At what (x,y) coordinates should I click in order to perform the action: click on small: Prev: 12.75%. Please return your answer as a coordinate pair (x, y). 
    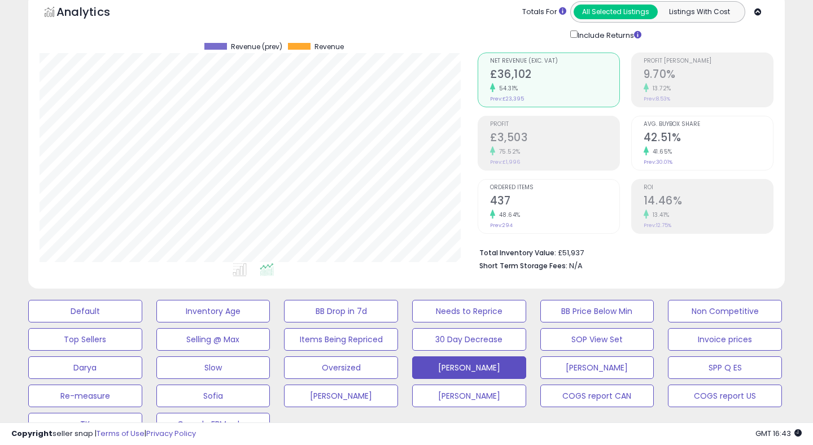
    Looking at the image, I should click on (657, 225).